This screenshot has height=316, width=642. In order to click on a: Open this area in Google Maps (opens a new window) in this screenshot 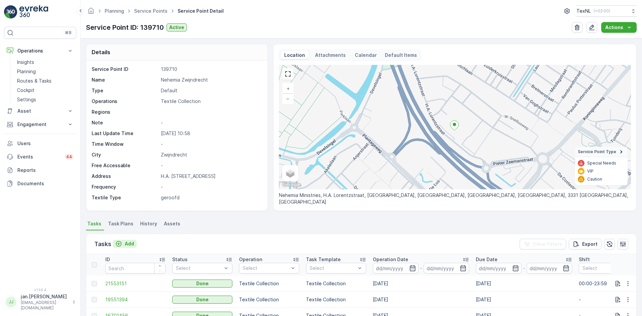, I will do `click(292, 185)`.